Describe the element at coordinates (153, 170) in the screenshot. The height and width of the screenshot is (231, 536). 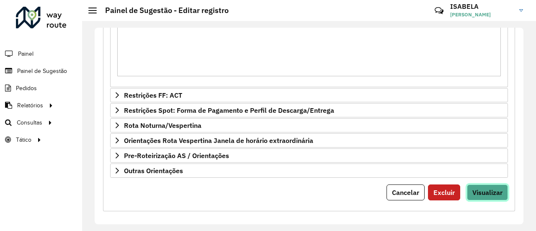
I see `span: Outras Orientações` at that location.